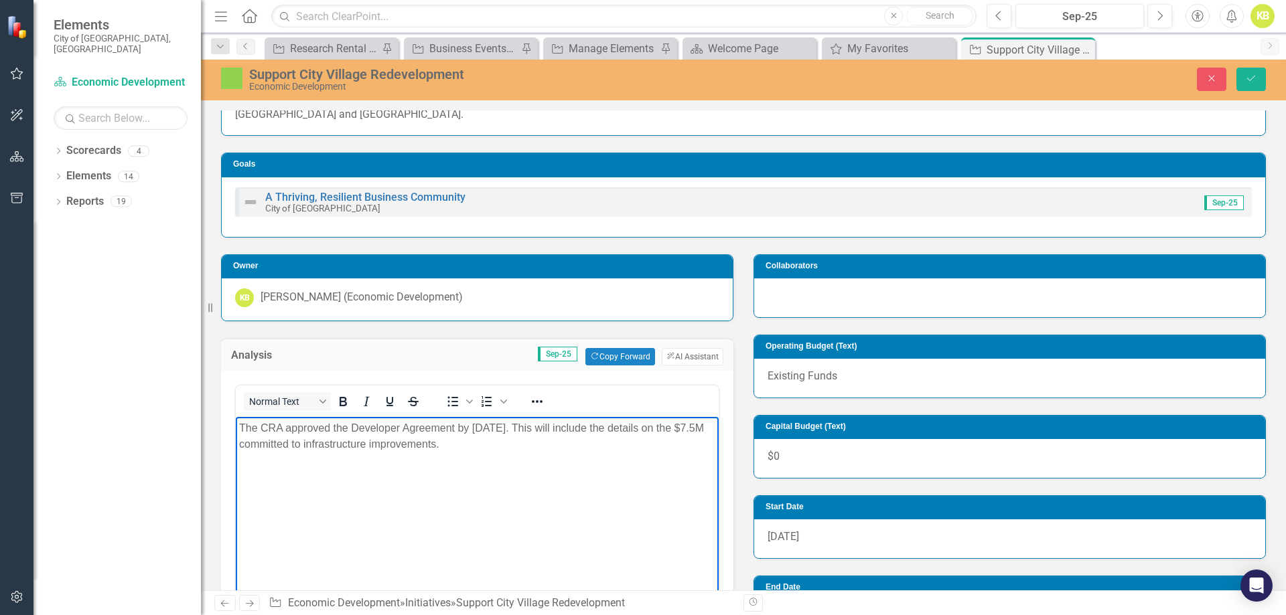  I want to click on span: Search, so click(939, 15).